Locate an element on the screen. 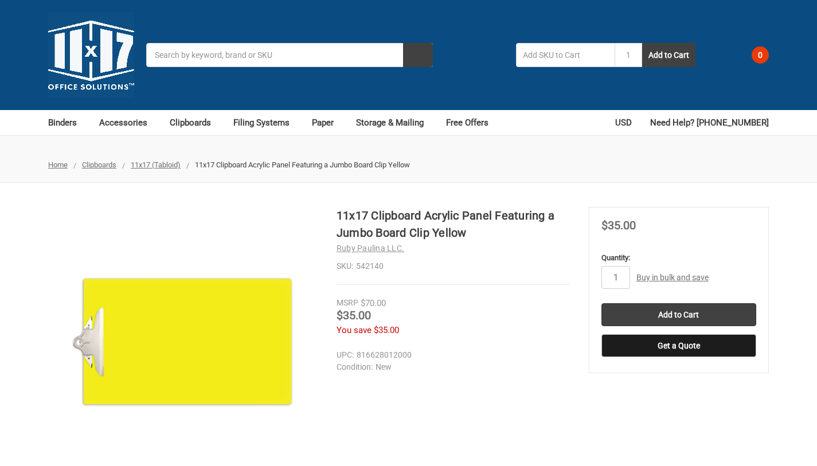  dt: UPC: is located at coordinates (345, 355).